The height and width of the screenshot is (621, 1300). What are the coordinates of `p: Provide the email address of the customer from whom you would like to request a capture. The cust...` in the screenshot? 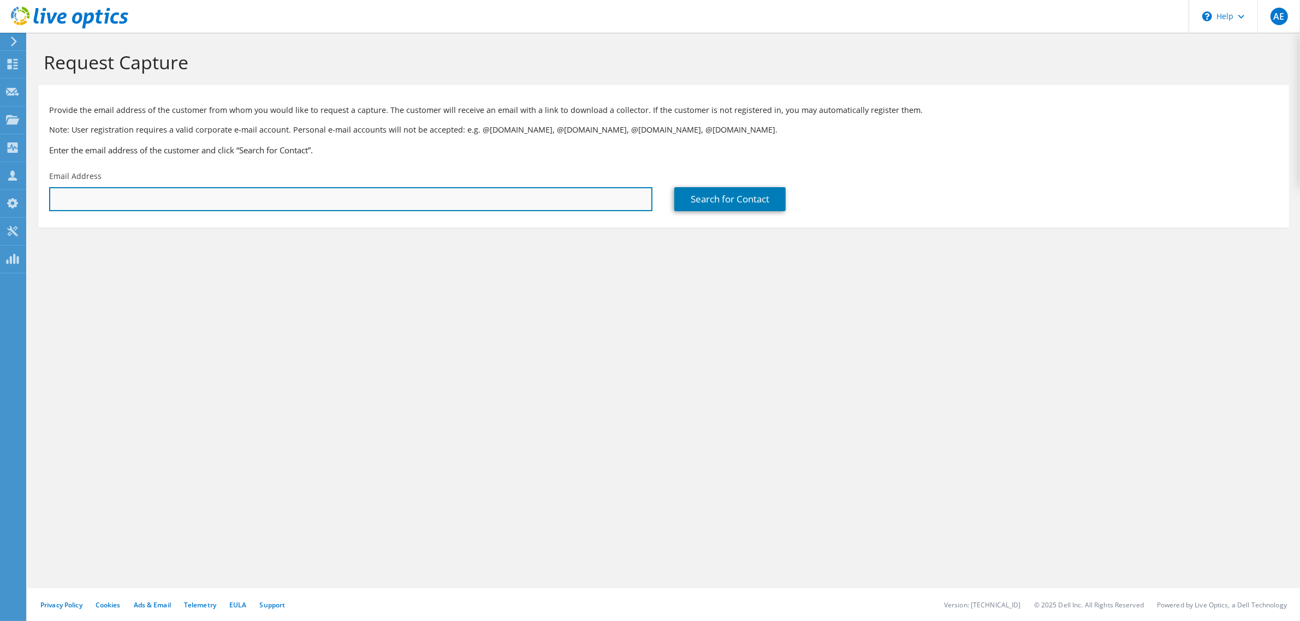 It's located at (663, 110).